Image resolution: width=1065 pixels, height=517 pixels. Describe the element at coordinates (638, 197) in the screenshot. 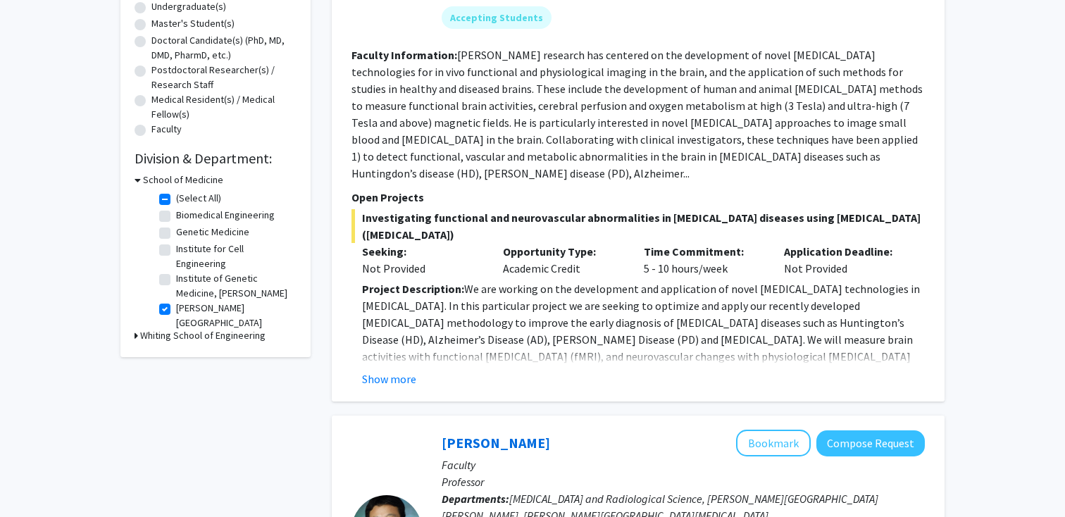

I see `p: Open Projects` at that location.